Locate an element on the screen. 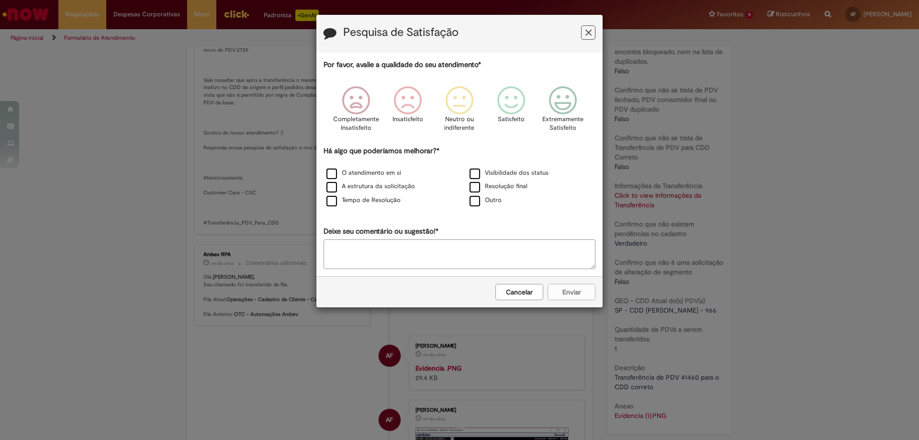  div: Extremamente Satisfeito is located at coordinates (563, 111).